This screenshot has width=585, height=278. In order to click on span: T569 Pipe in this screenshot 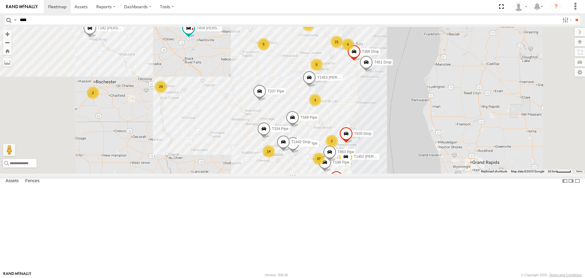, I will do `click(309, 118)`.